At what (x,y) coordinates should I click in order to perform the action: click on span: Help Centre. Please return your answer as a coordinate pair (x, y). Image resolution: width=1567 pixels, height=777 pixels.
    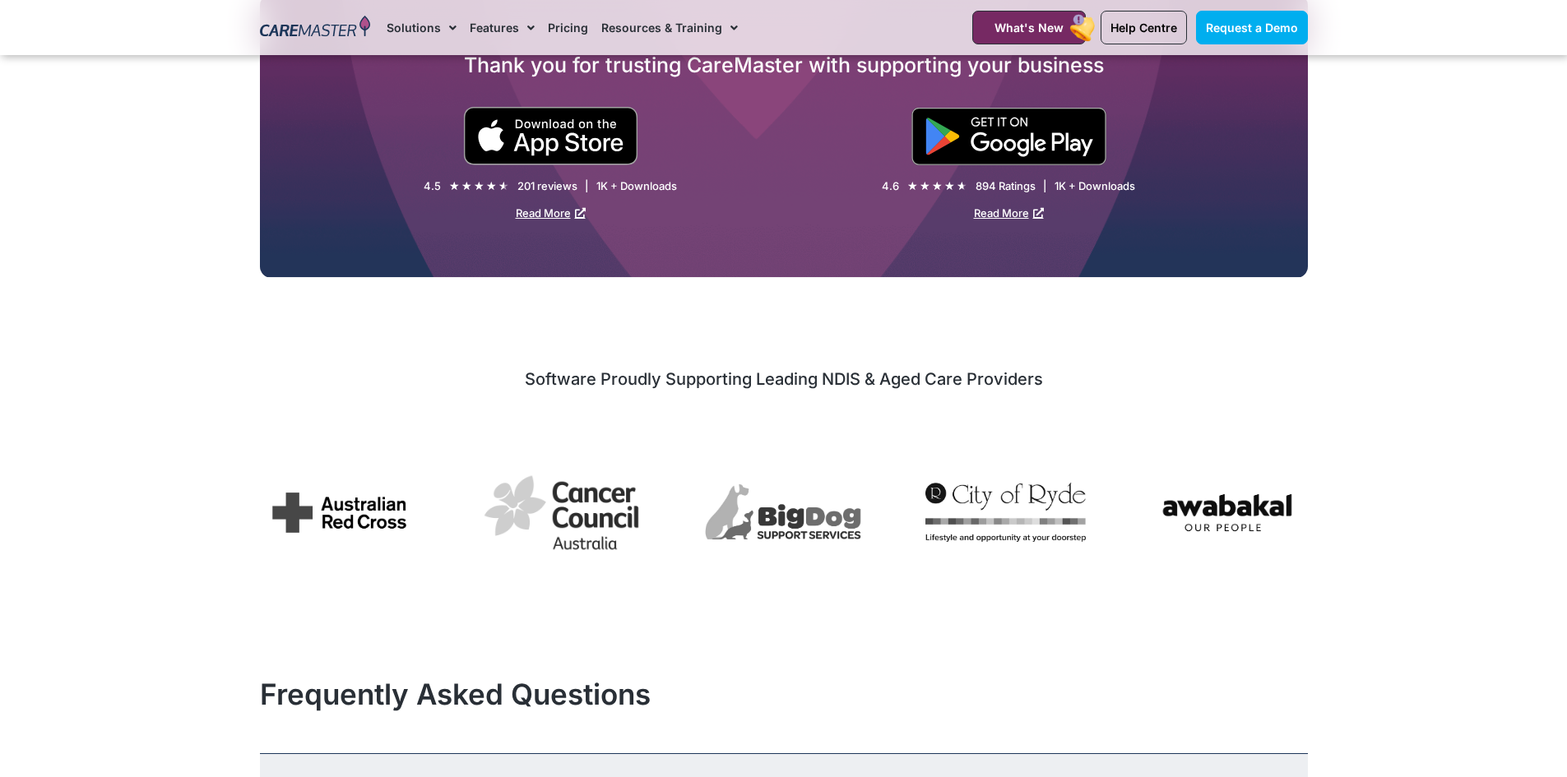
    Looking at the image, I should click on (1143, 27).